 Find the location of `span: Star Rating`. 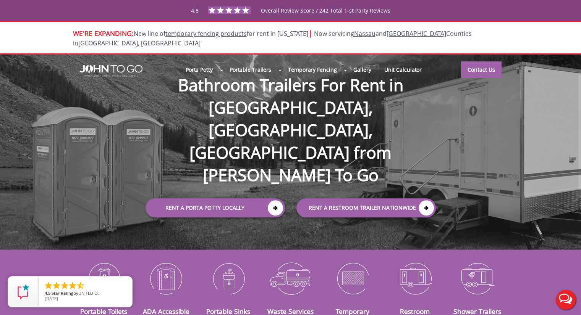

span: Star Rating is located at coordinates (62, 293).